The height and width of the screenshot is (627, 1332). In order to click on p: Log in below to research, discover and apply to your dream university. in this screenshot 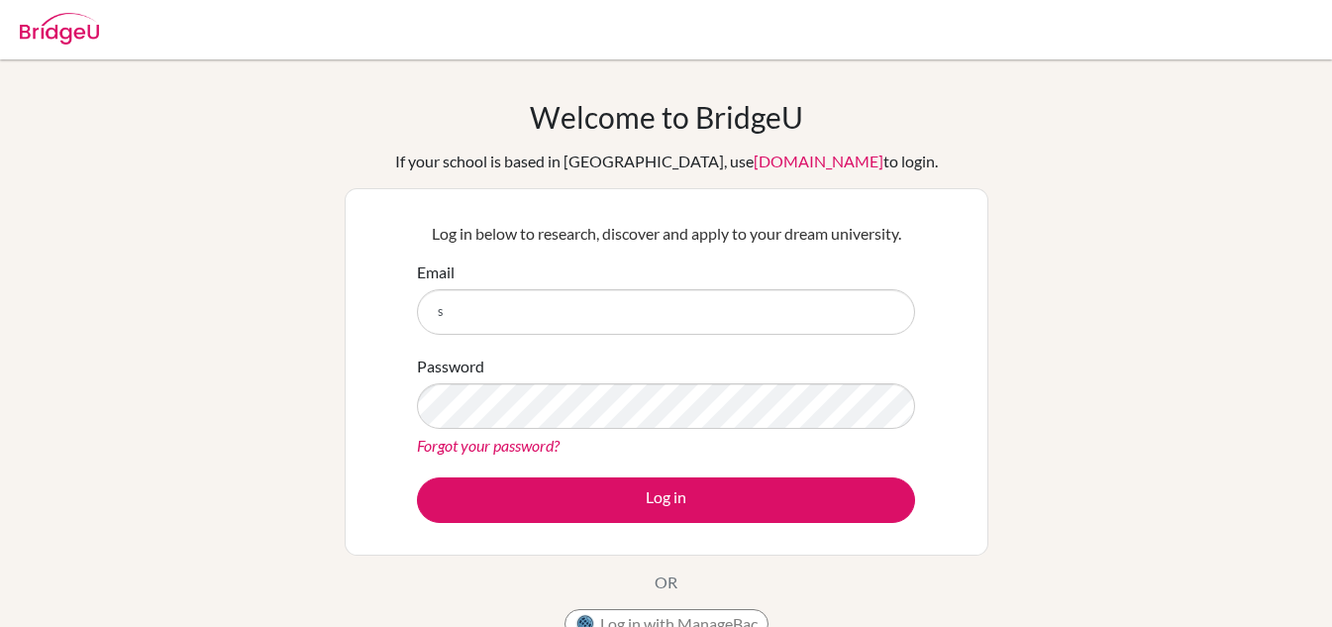, I will do `click(665, 234)`.